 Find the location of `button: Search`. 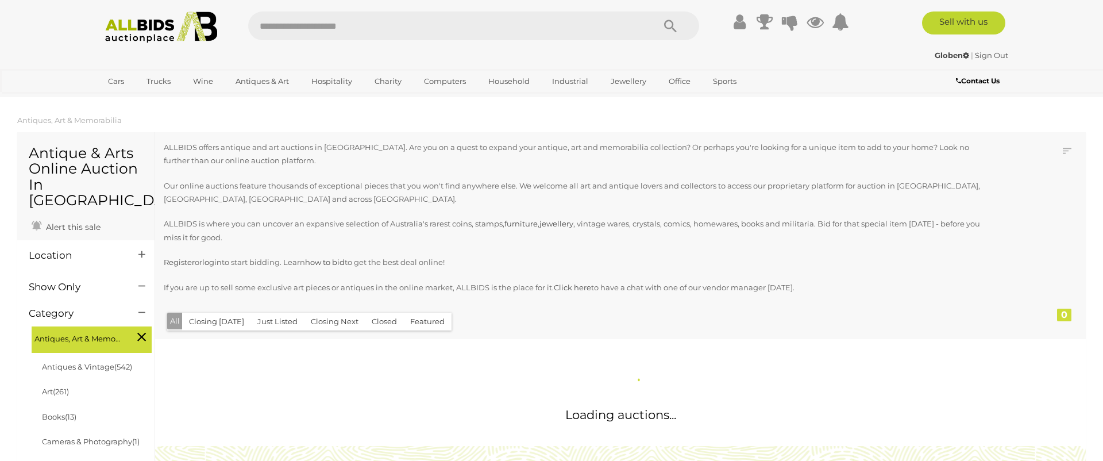

button: Search is located at coordinates (670, 26).